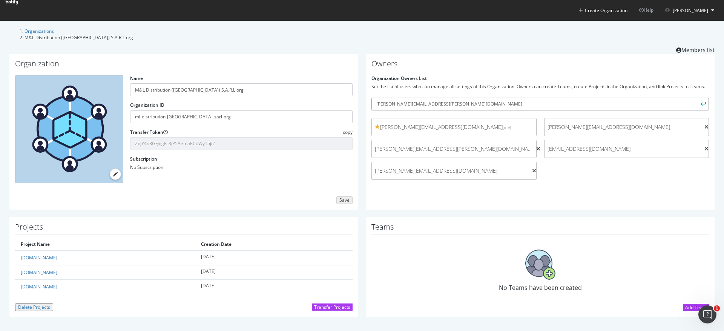  Describe the element at coordinates (144, 159) in the screenshot. I see `label: Subscription` at that location.